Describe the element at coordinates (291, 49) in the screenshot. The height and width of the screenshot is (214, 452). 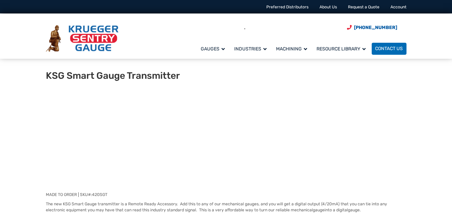
I see `span: Machining` at that location.